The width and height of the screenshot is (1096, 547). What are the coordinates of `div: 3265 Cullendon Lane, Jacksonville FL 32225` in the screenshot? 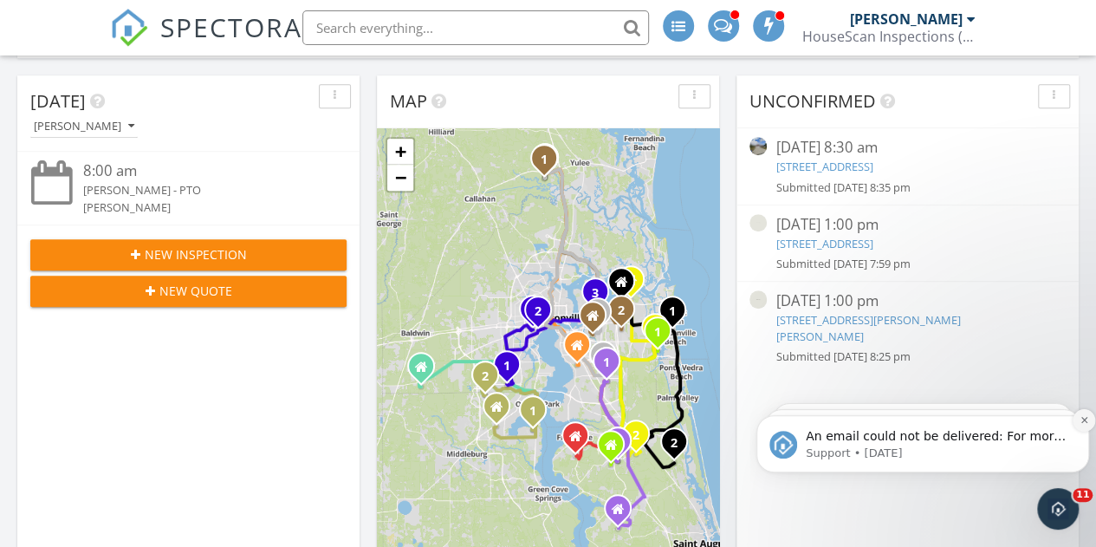 It's located at (636, 284).